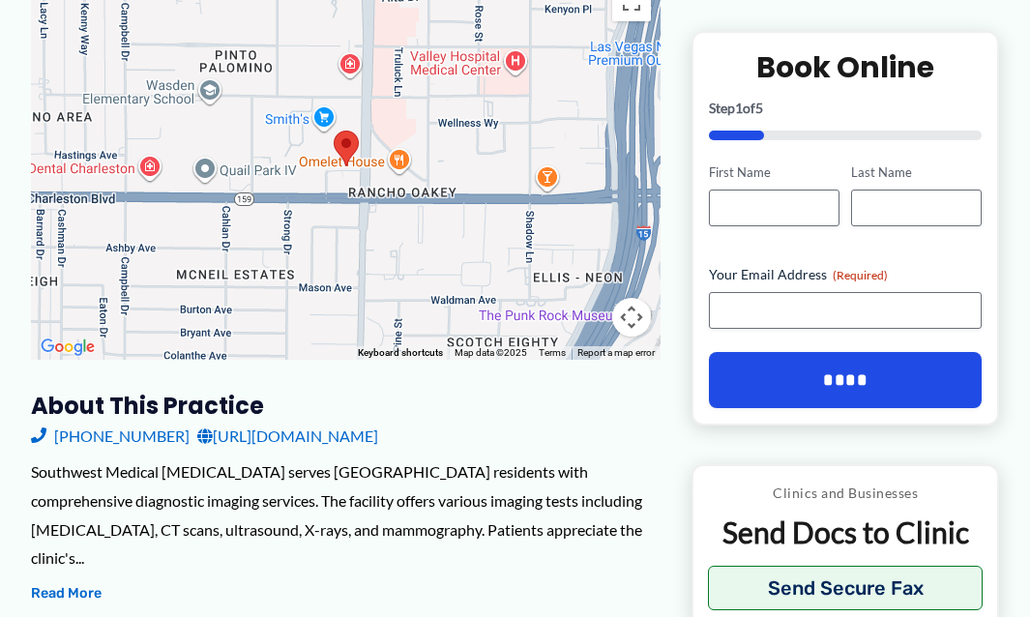 This screenshot has height=617, width=1030. Describe the element at coordinates (845, 493) in the screenshot. I see `p: Clinics and Businesses` at that location.